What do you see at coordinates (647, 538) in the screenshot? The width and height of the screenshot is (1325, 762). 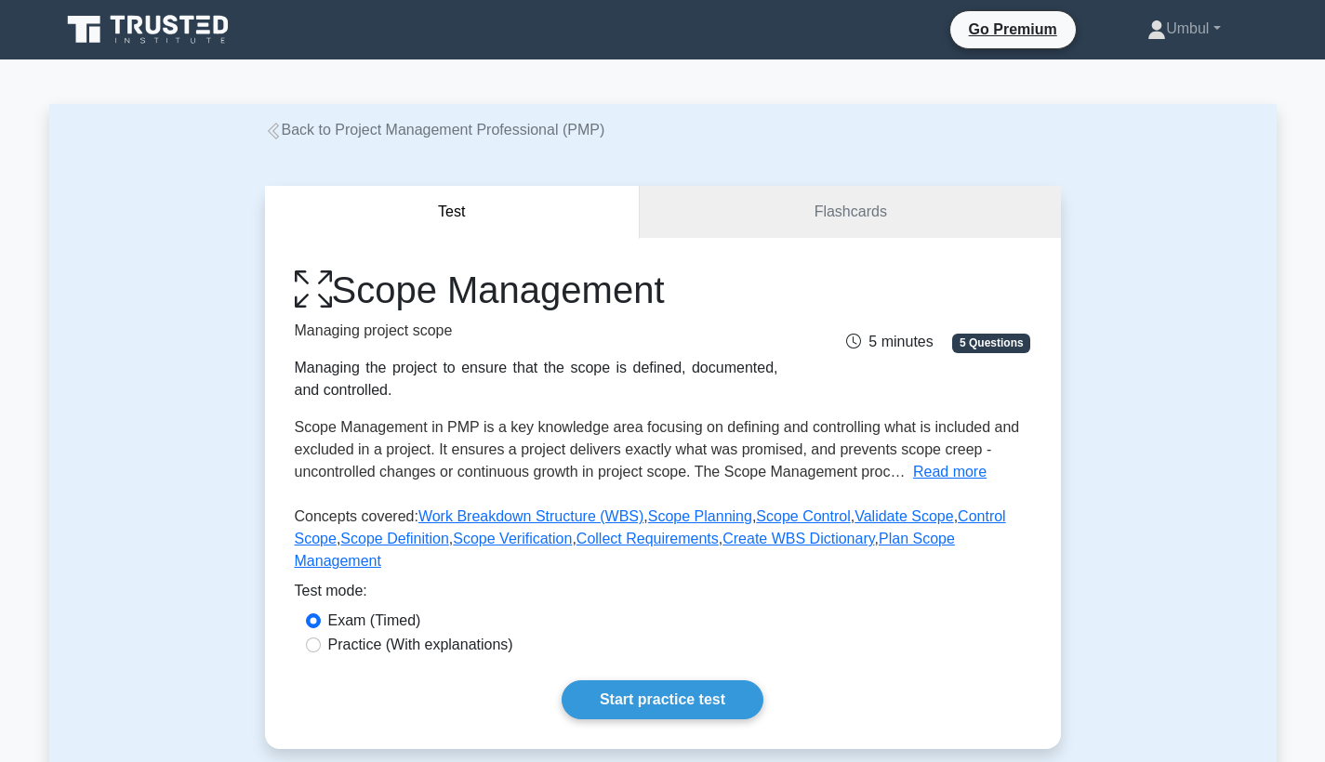 I see `a: Collect Requirements` at bounding box center [647, 538].